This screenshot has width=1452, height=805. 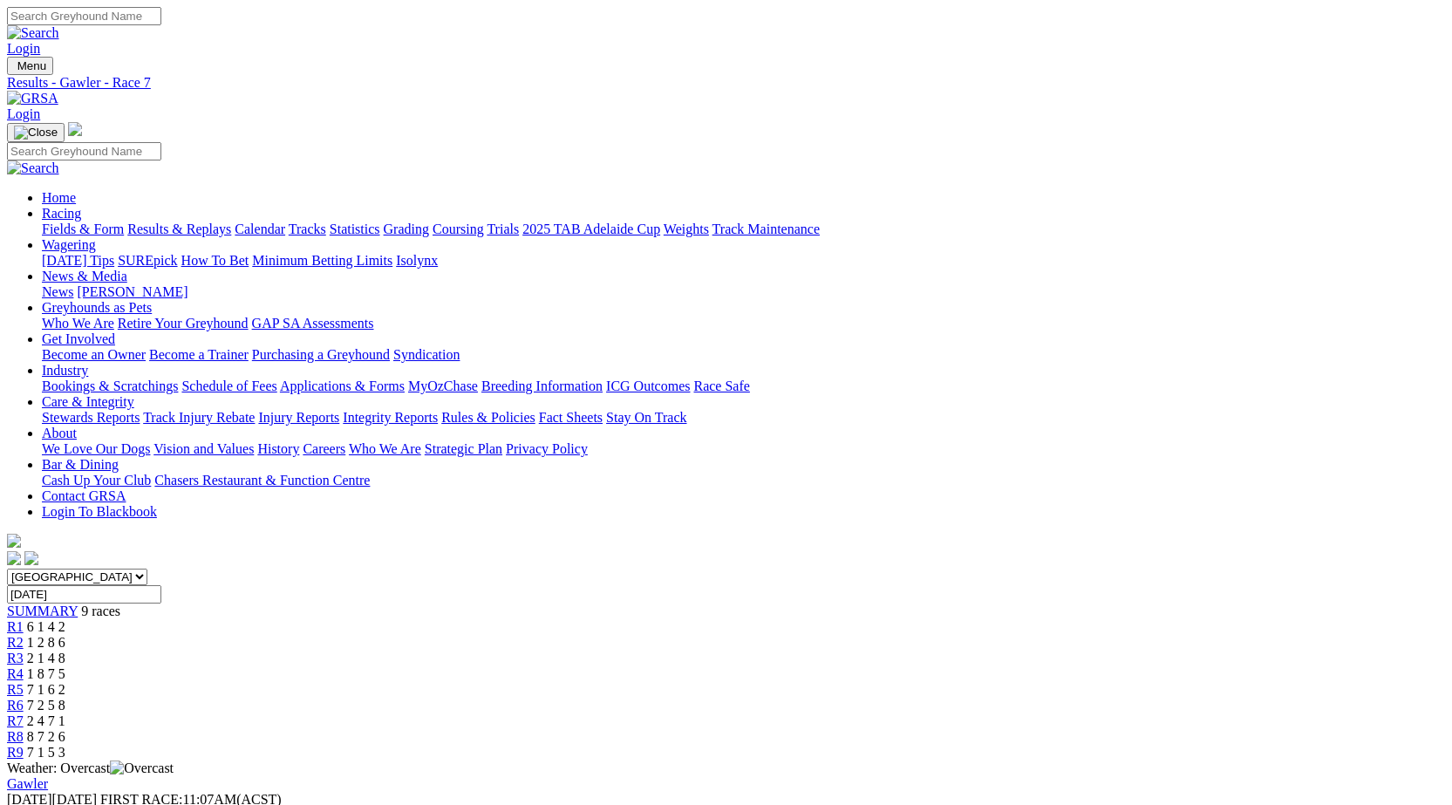 What do you see at coordinates (15, 721) in the screenshot?
I see `span: R7` at bounding box center [15, 721].